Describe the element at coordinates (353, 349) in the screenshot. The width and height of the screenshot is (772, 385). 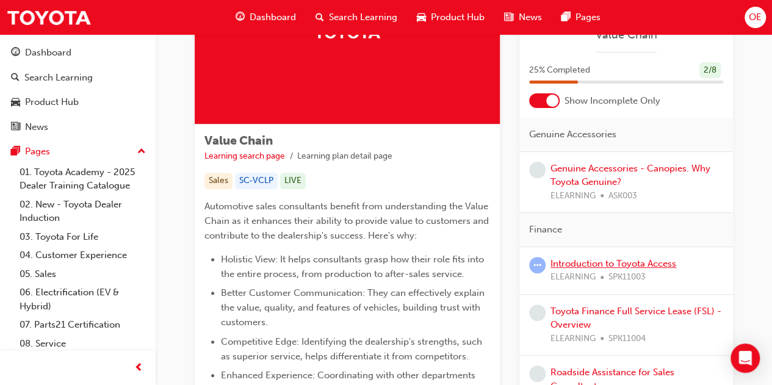
I see `span: Competitive Edge: Identifying the dealership's strengths, such as superior service, helps differe...` at that location.